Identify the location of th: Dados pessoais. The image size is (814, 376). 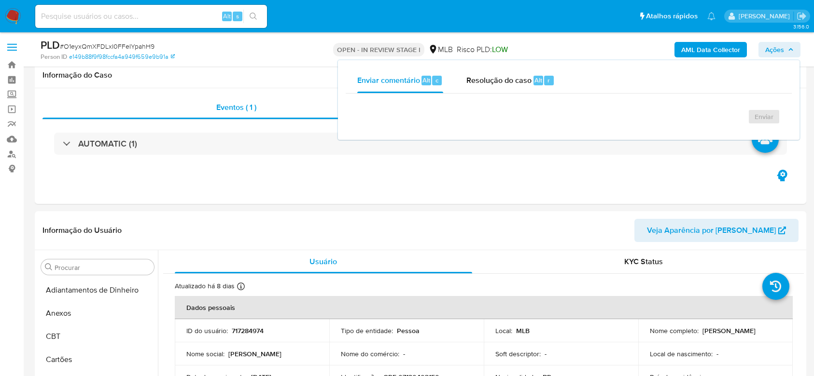
(484, 308).